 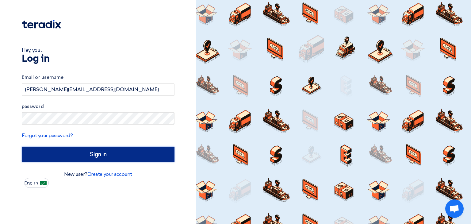 I want to click on font: Email or username, so click(x=43, y=77).